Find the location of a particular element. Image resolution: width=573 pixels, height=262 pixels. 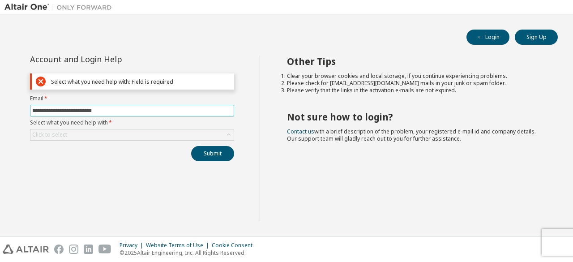

img: Altair One is located at coordinates (60, 7).